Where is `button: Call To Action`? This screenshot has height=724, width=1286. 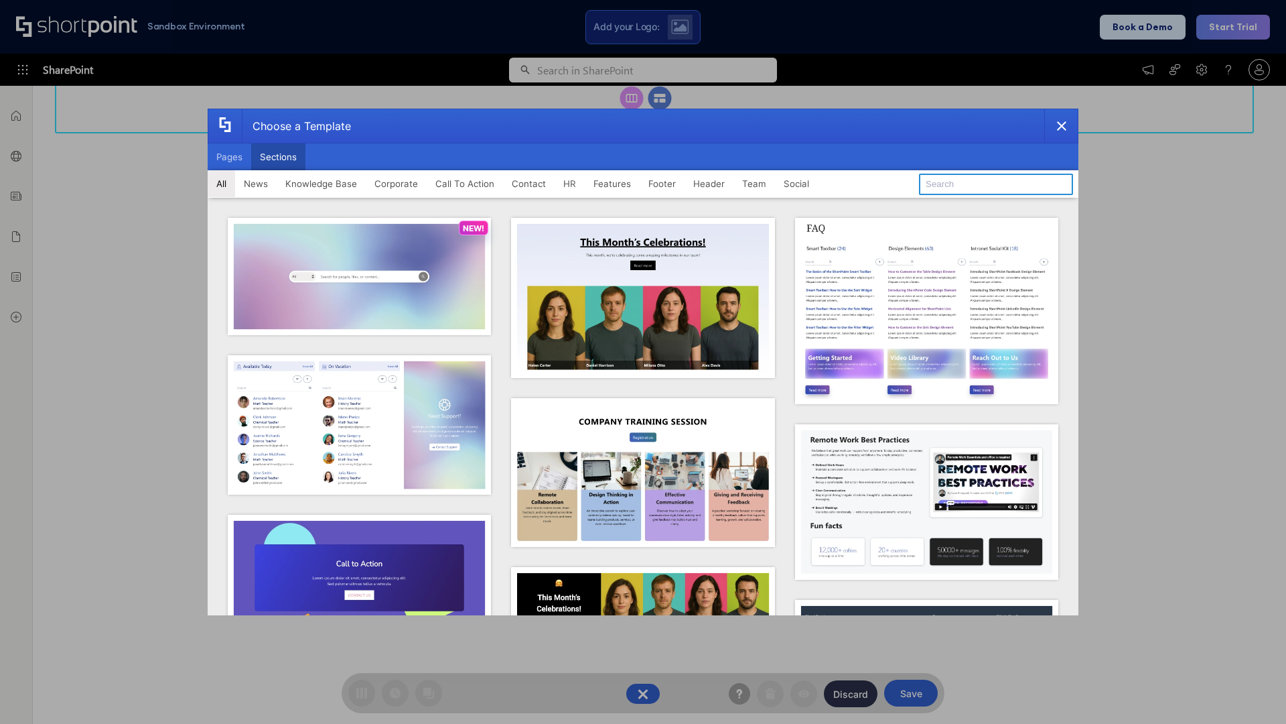
button: Call To Action is located at coordinates (465, 184).